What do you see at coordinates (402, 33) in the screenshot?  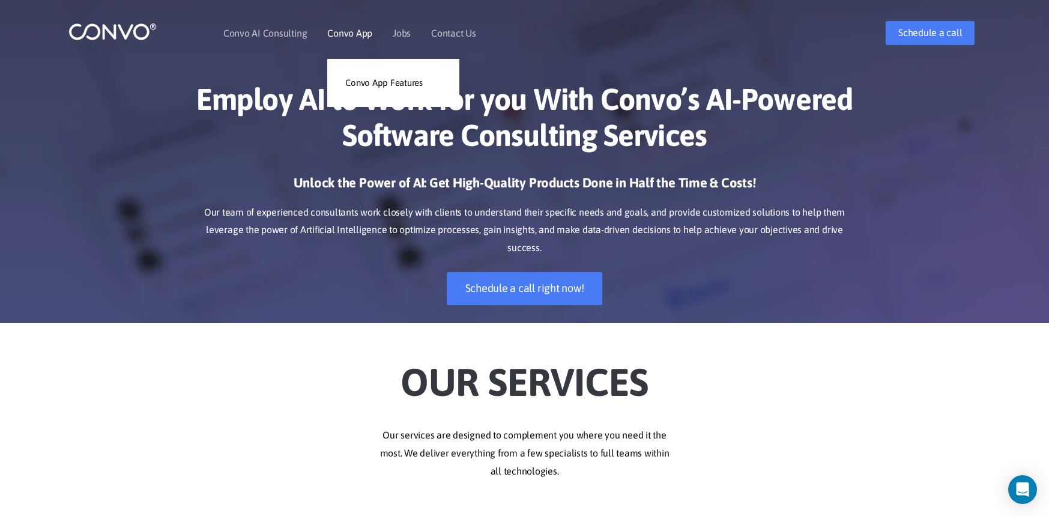 I see `a: Jobs` at bounding box center [402, 33].